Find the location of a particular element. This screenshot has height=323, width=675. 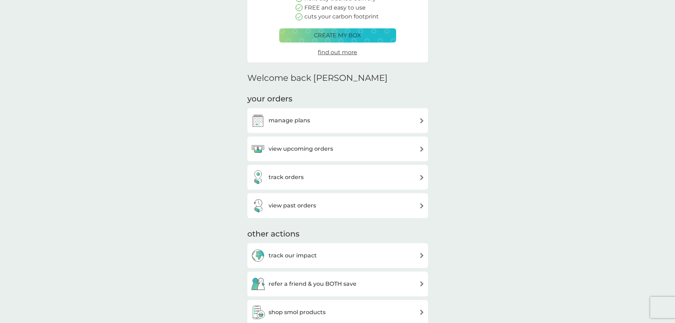

p: cuts your carbon footprint is located at coordinates (341, 17).